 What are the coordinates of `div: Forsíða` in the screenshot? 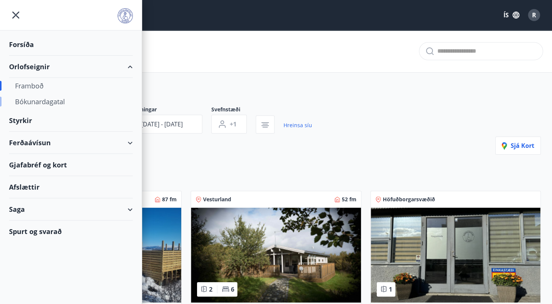 It's located at (71, 44).